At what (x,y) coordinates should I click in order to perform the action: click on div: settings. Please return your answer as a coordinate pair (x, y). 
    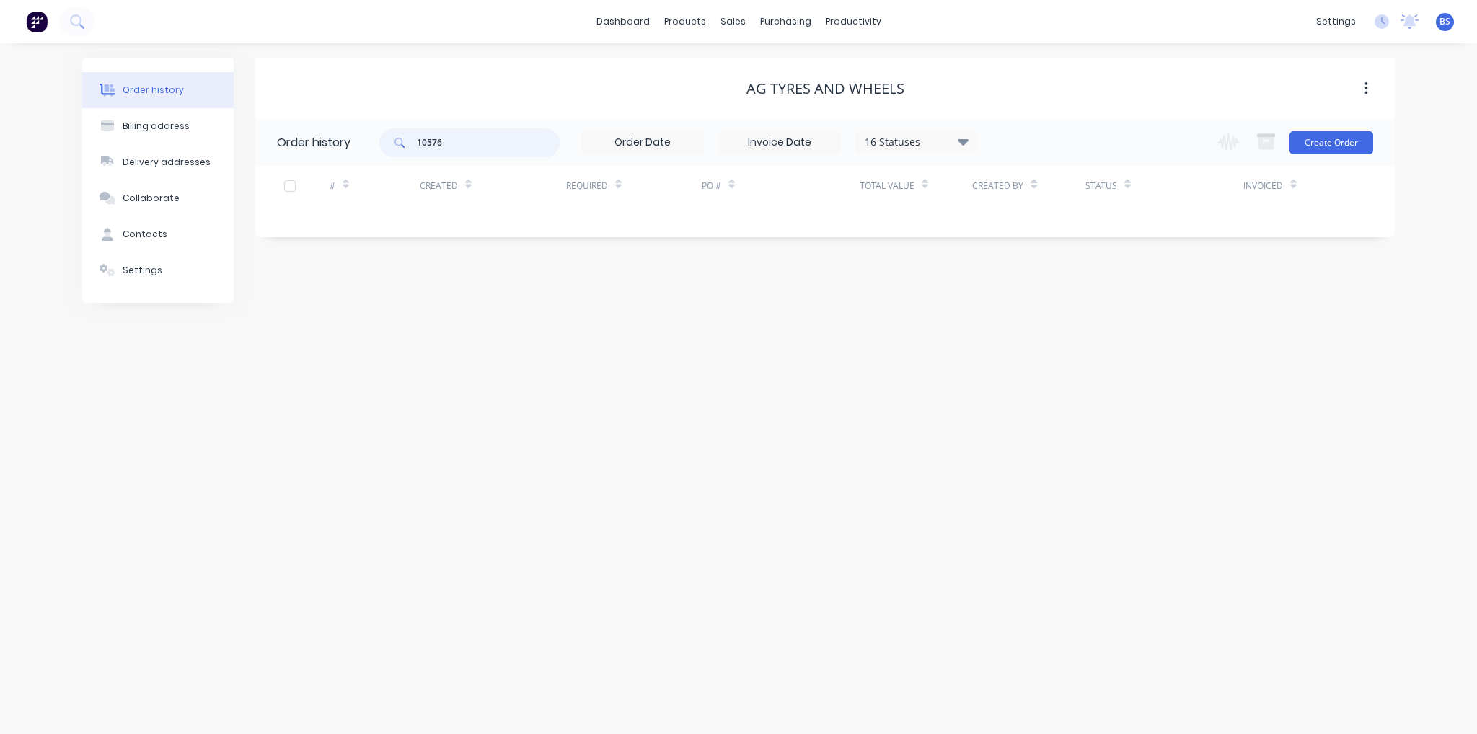
    Looking at the image, I should click on (1336, 22).